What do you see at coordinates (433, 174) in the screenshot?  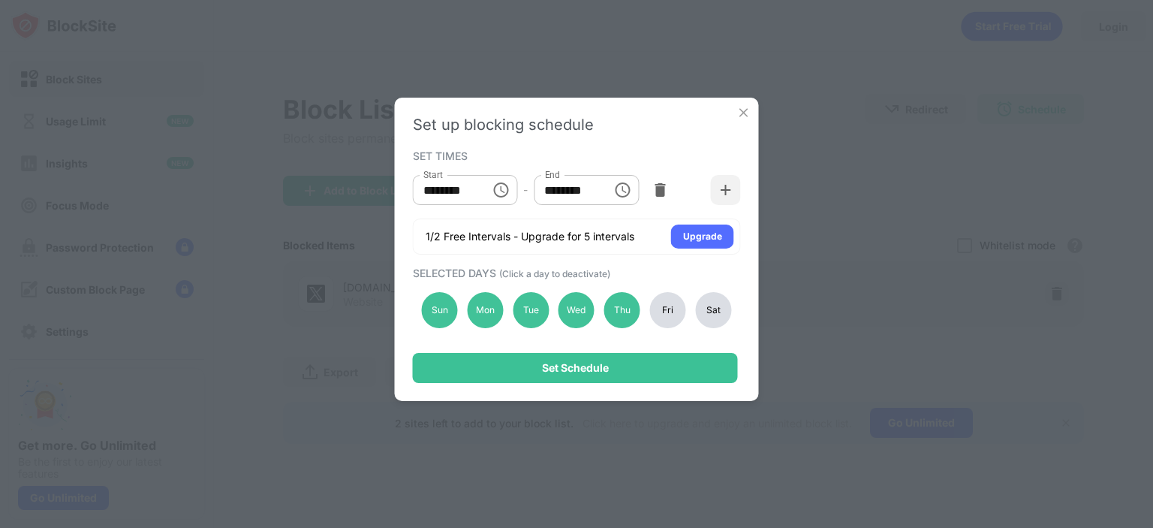 I see `label: Start` at bounding box center [433, 174].